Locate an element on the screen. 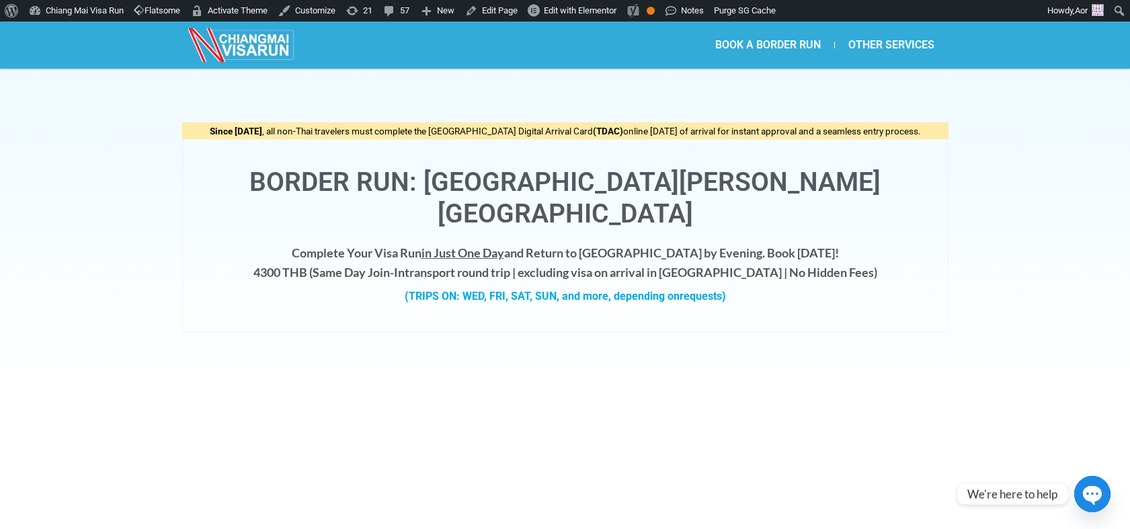 The height and width of the screenshot is (529, 1130). a: OTHER SERVICES is located at coordinates (892, 45).